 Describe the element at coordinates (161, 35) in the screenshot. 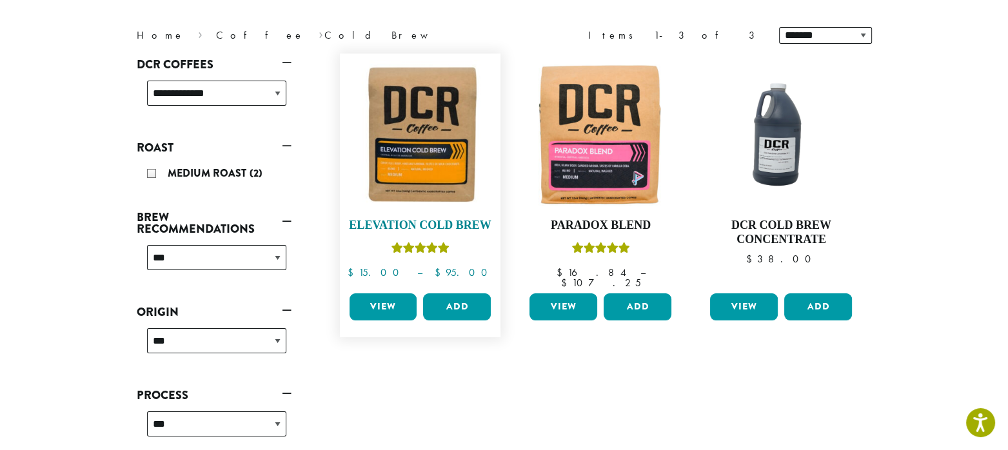

I see `a: Home` at that location.